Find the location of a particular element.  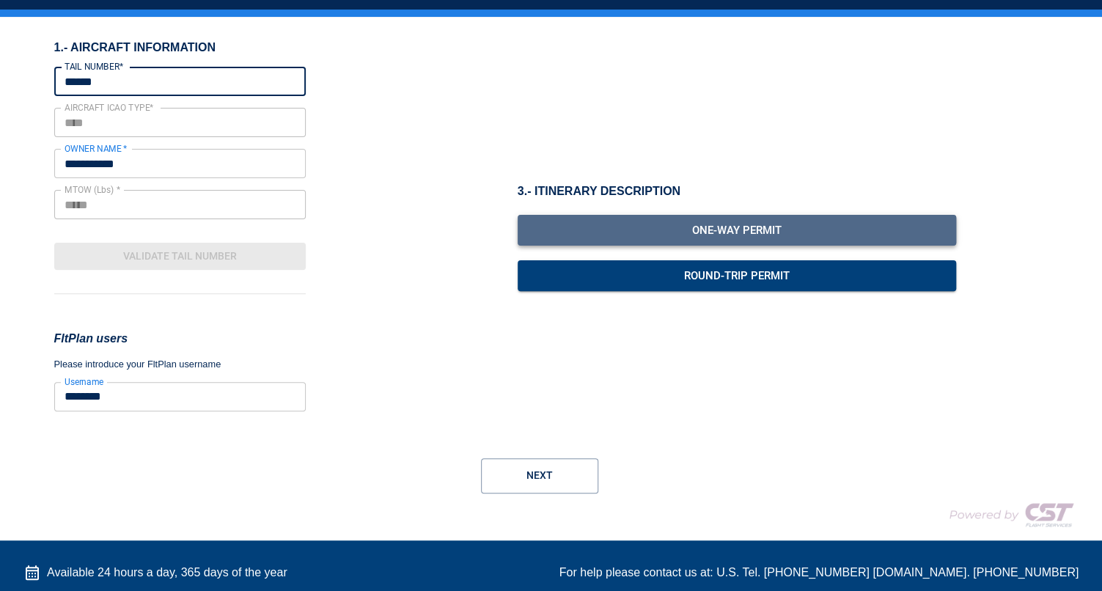

button: One-Way Permit is located at coordinates (737, 230).